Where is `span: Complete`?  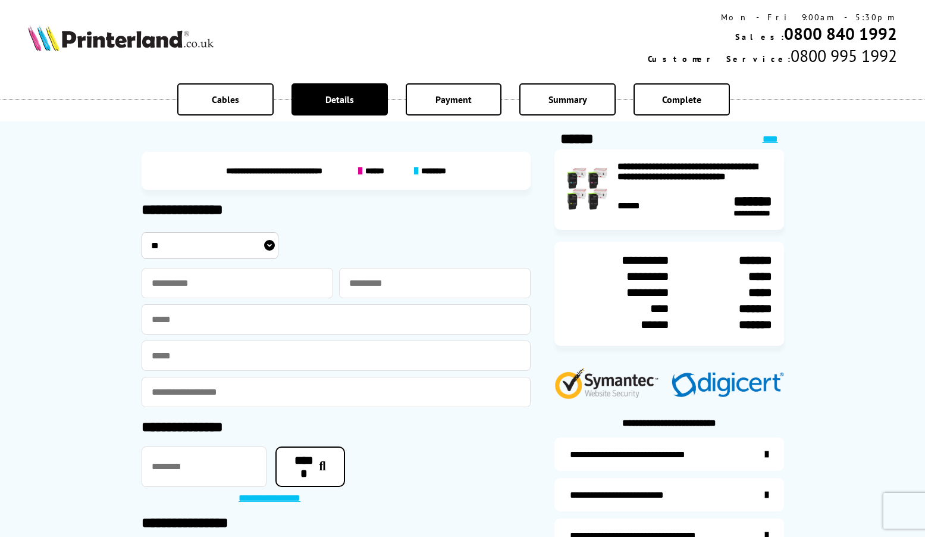 span: Complete is located at coordinates (682, 99).